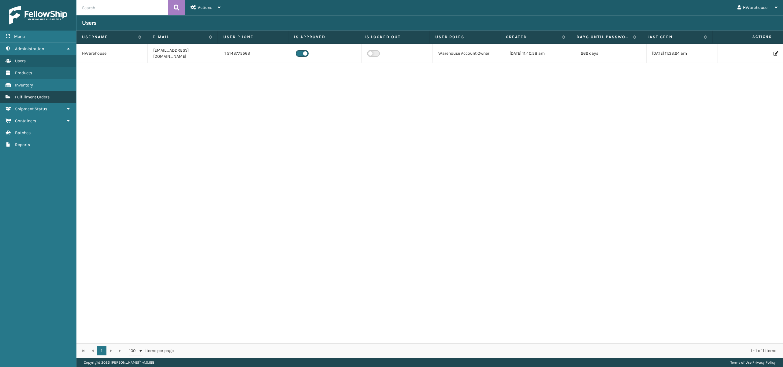 The height and width of the screenshot is (367, 783). Describe the element at coordinates (31, 109) in the screenshot. I see `span: Shipment Status` at that location.